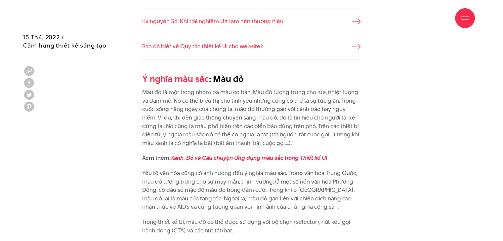  I want to click on p: Trong thiết kế UI, màu đỏ có thể được sử dụng với bộ chọn (selector), nút kêu gọi hành động (CTA)..., so click(251, 226).